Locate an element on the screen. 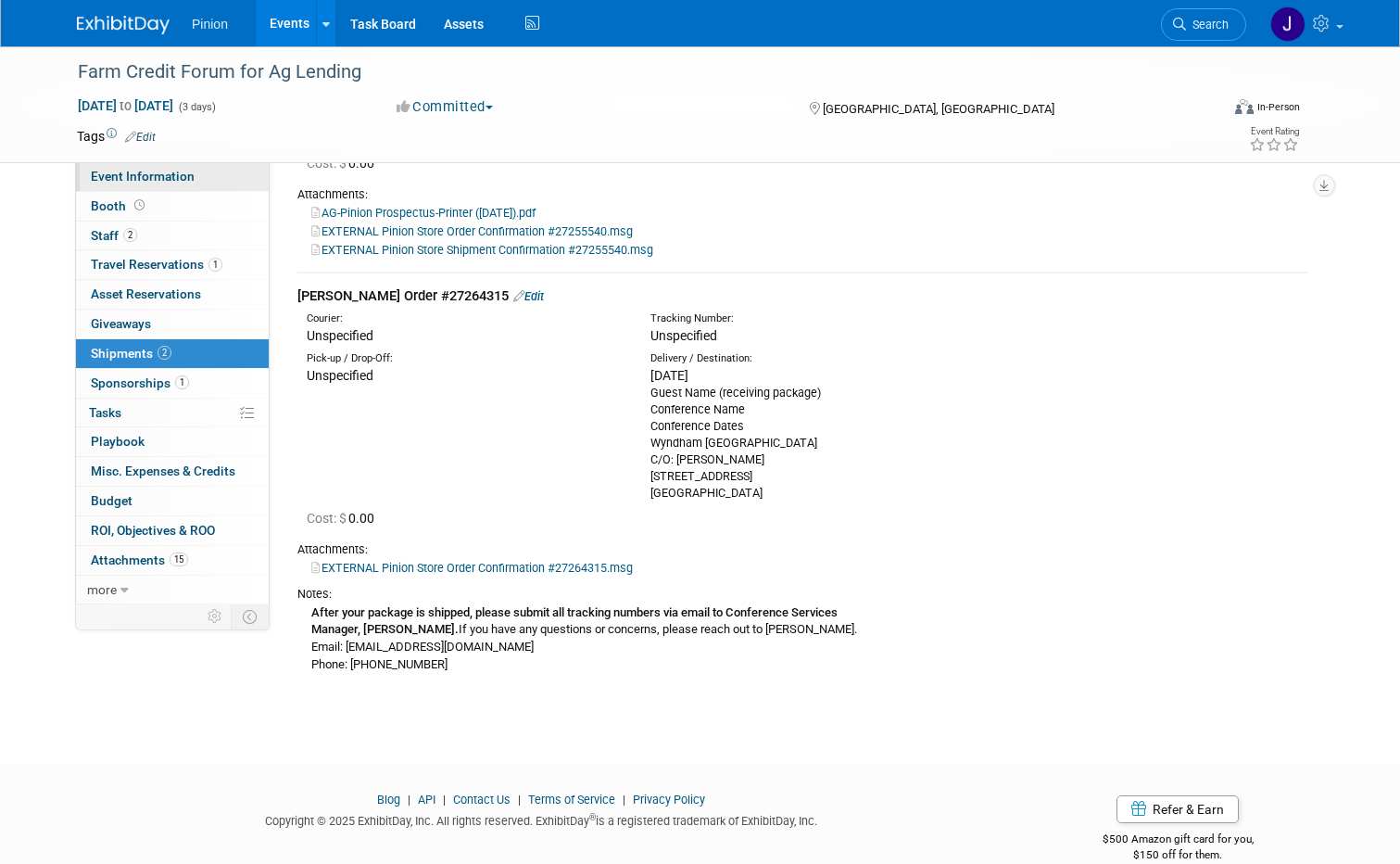 The image size is (1400, 864). span: Giveaways is located at coordinates (120, 324).